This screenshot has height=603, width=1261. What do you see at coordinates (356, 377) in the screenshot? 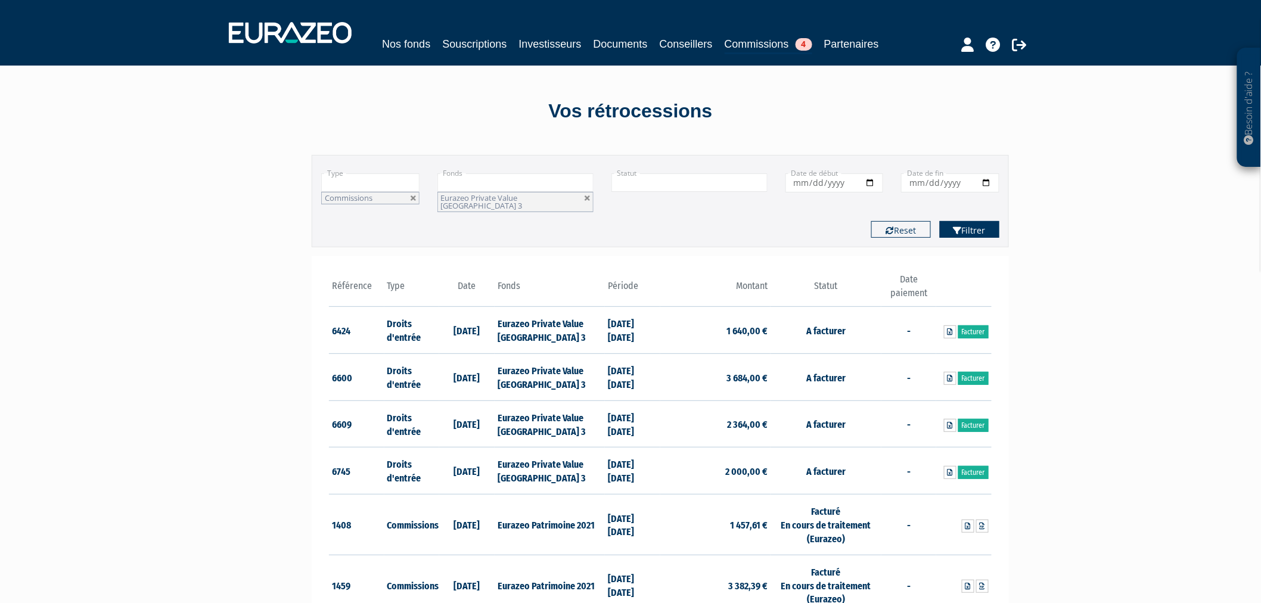
I see `td: 6600` at bounding box center [356, 377].